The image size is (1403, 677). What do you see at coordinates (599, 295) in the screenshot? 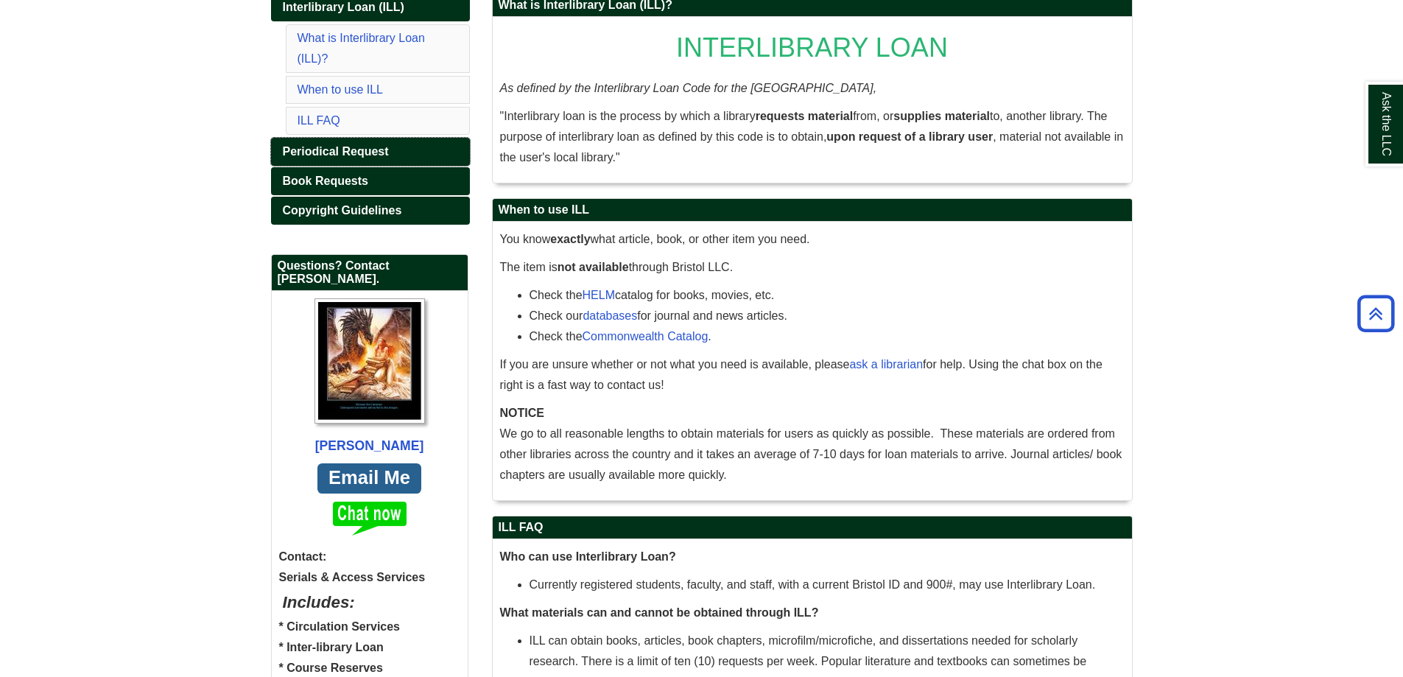
I see `a: HELM` at bounding box center [599, 295].